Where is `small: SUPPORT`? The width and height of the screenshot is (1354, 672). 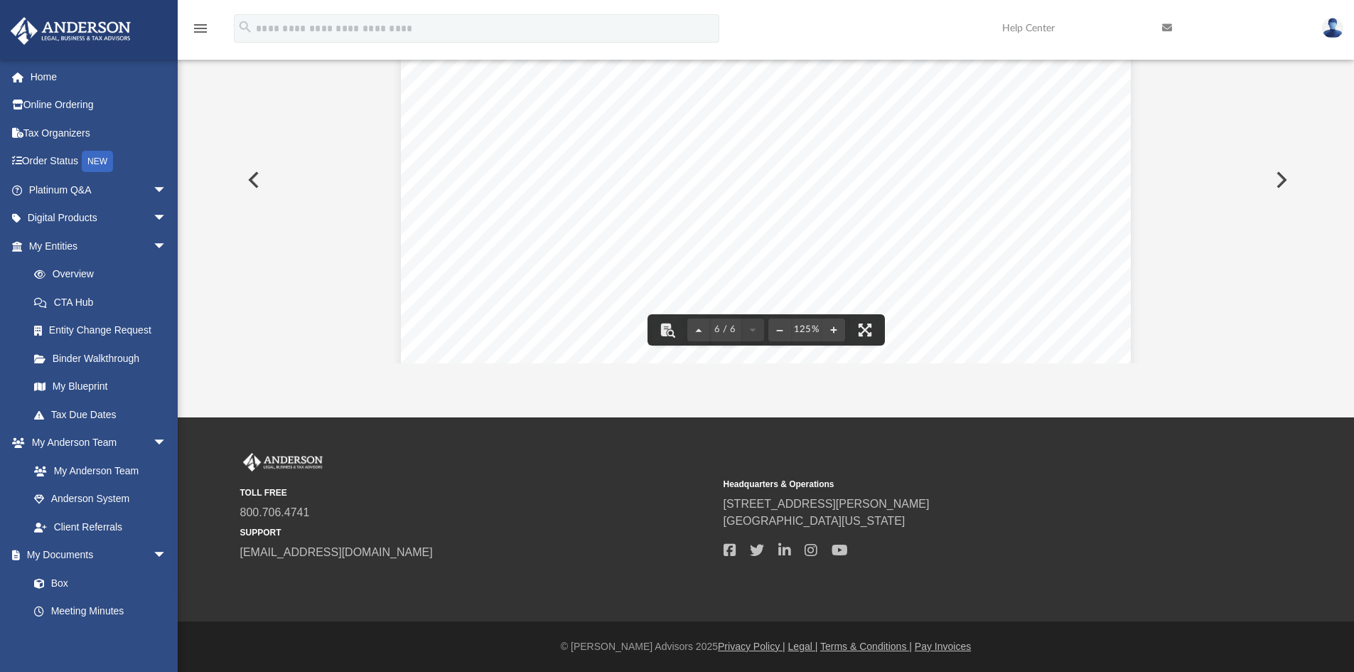 small: SUPPORT is located at coordinates (477, 533).